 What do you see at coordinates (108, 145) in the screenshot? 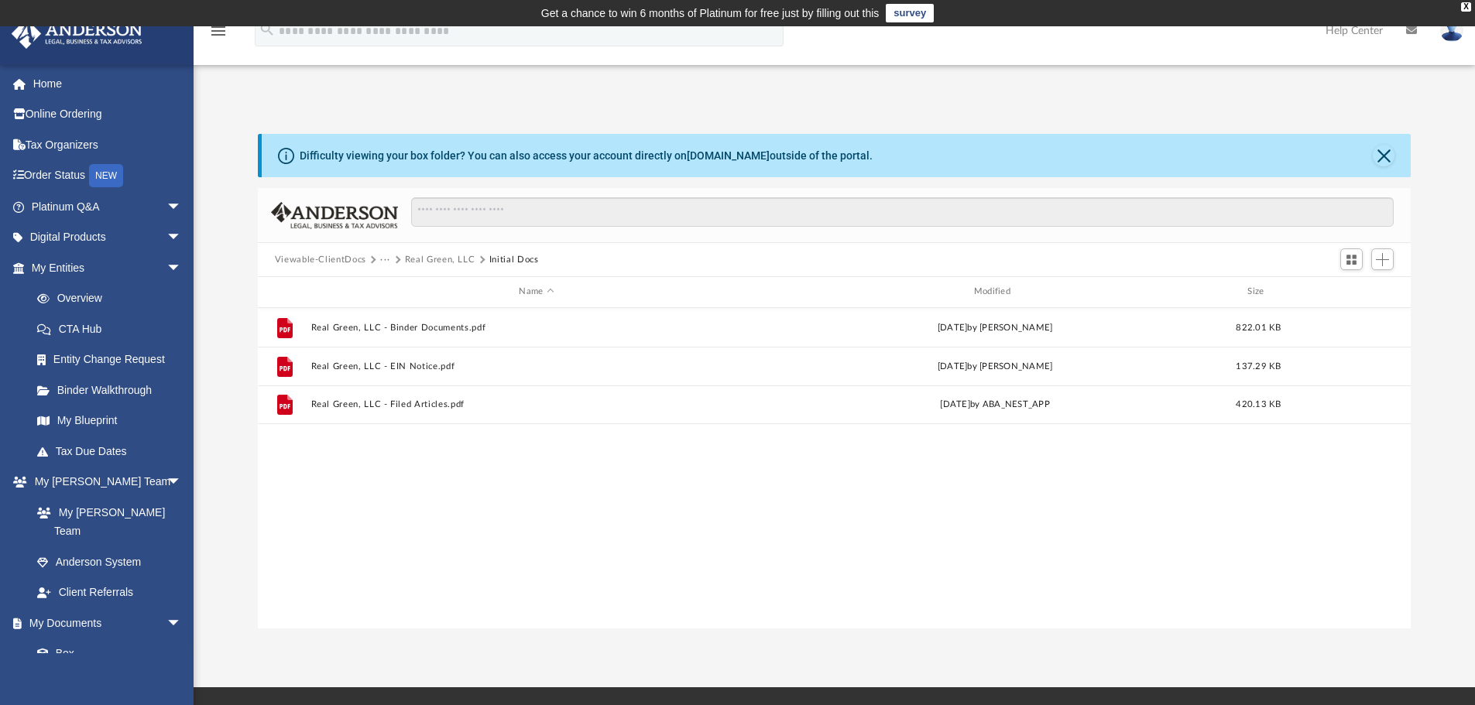
I see `a: Tax Organizers` at bounding box center [108, 145].